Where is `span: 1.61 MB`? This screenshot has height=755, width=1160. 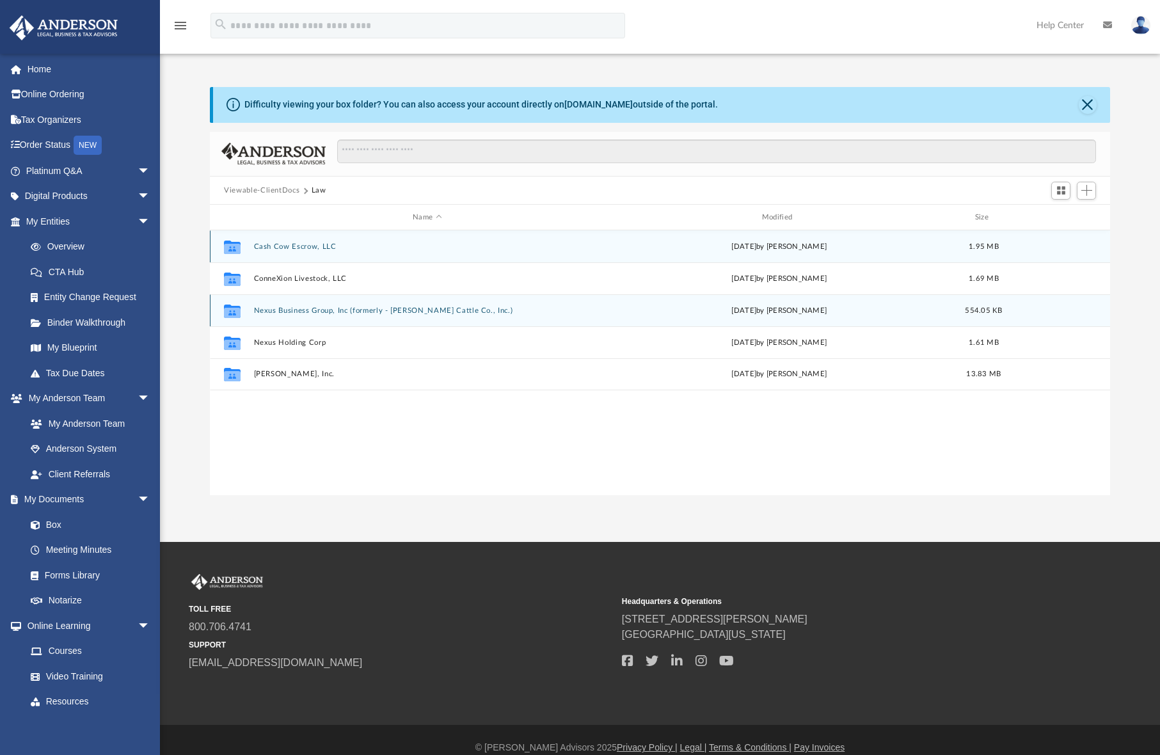 span: 1.61 MB is located at coordinates (983, 342).